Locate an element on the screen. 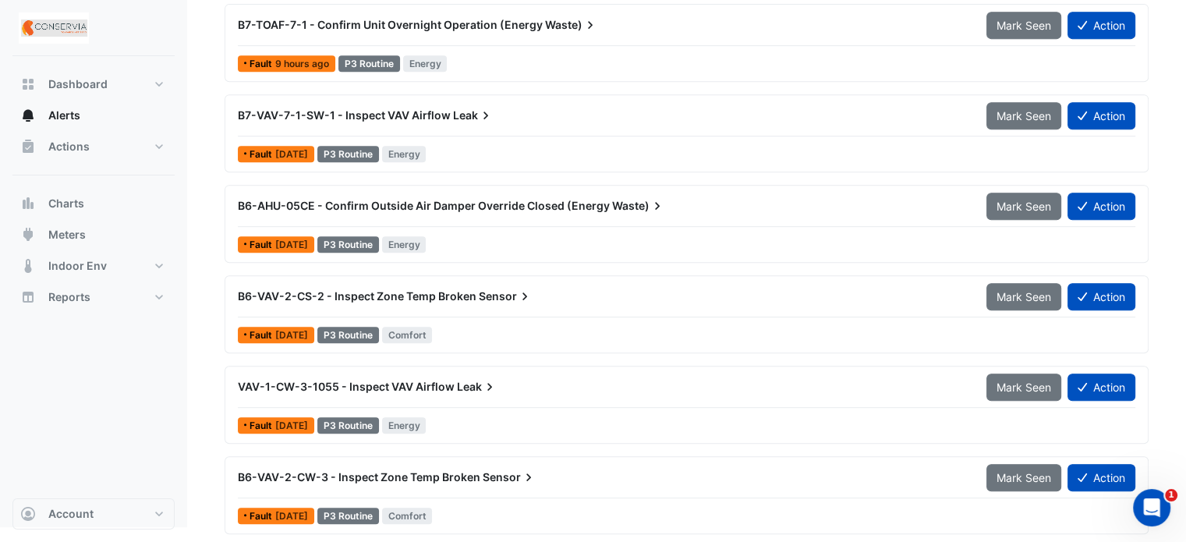  button: Dashboard is located at coordinates (94, 84).